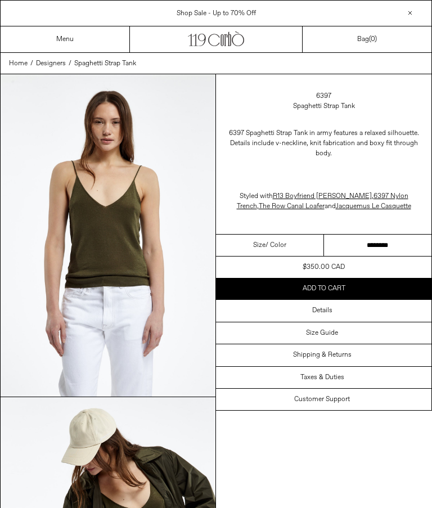  I want to click on span: Styled with , , and, so click(324, 201).